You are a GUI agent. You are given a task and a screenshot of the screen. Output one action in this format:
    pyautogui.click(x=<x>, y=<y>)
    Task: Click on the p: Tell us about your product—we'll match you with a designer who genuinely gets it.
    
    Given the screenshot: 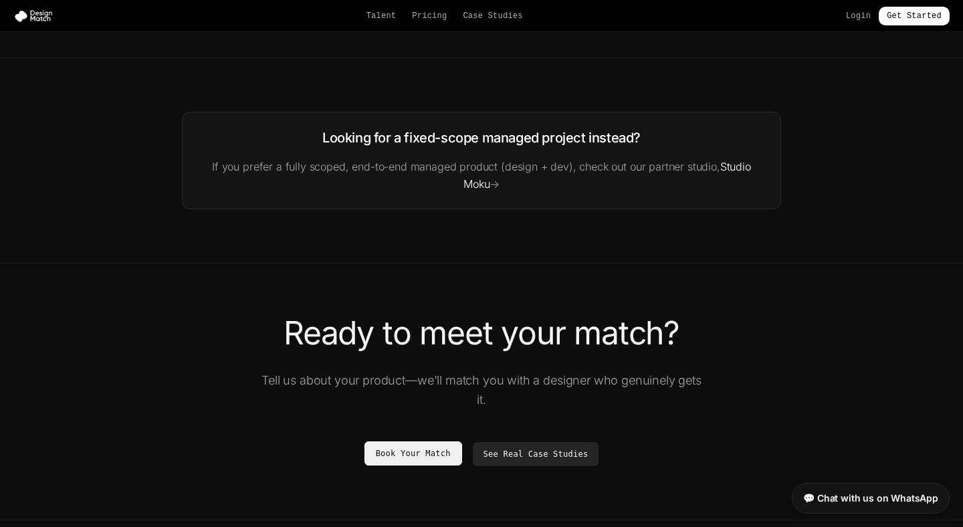 What is the action you would take?
    pyautogui.click(x=482, y=390)
    